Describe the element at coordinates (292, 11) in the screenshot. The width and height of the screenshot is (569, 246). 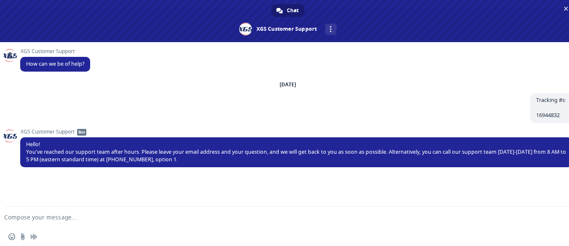
I see `span: Chat` at that location.